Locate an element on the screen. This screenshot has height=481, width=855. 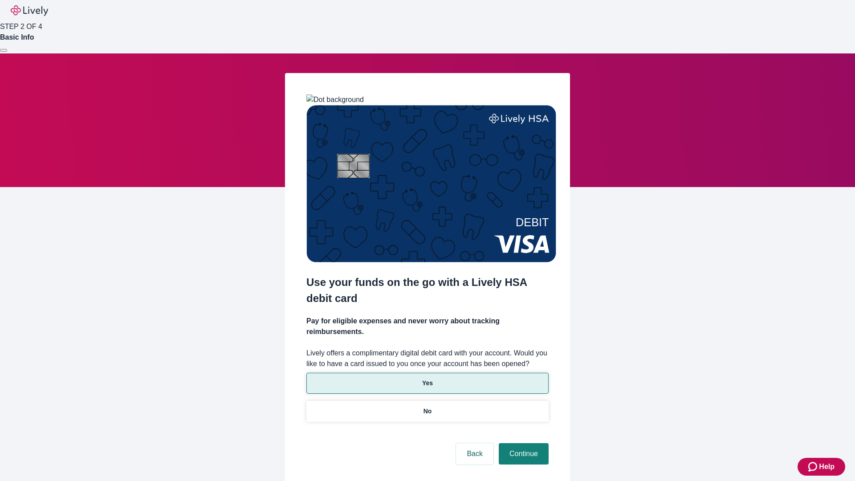
button: Zendesk support iconHelp is located at coordinates (821, 467).